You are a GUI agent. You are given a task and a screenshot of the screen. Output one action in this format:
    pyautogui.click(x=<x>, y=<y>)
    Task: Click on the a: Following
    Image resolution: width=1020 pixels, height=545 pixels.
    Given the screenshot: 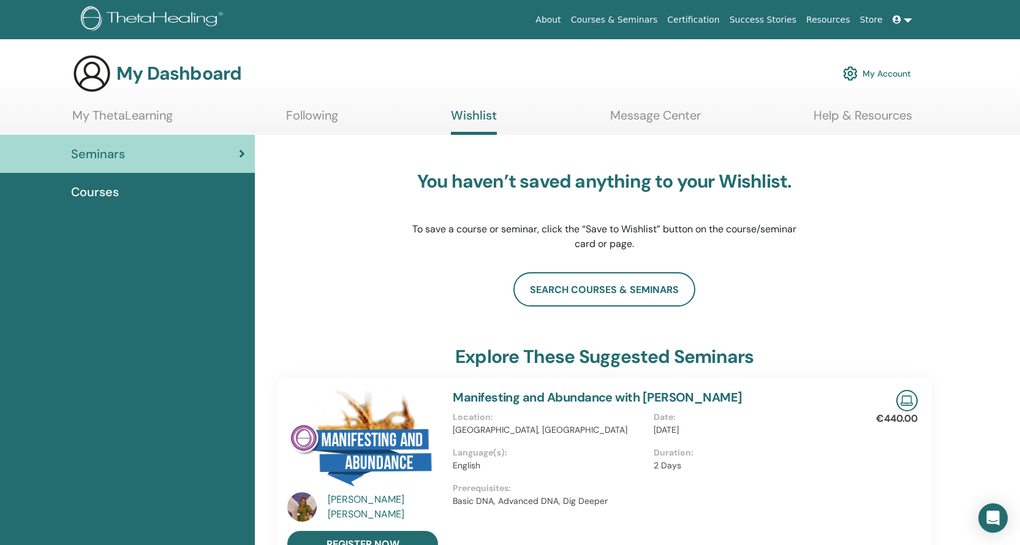 What is the action you would take?
    pyautogui.click(x=312, y=119)
    